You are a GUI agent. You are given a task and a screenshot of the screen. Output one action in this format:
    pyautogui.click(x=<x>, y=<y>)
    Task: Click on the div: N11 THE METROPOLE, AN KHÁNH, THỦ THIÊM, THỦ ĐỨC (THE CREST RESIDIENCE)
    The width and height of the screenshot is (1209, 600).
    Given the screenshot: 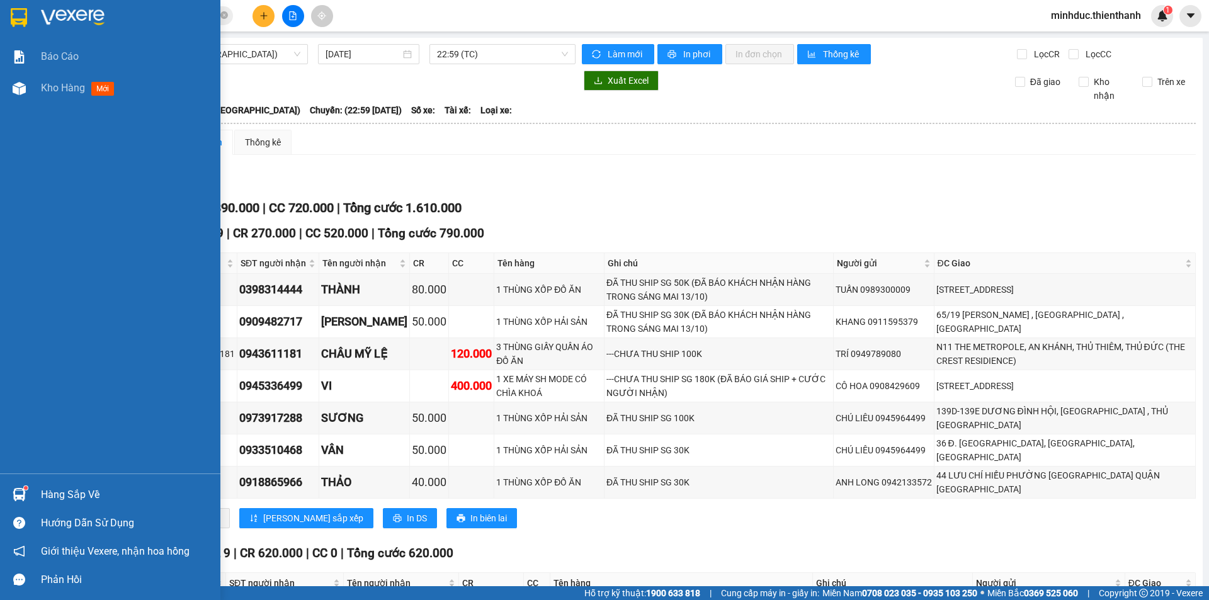 What is the action you would take?
    pyautogui.click(x=1064, y=354)
    